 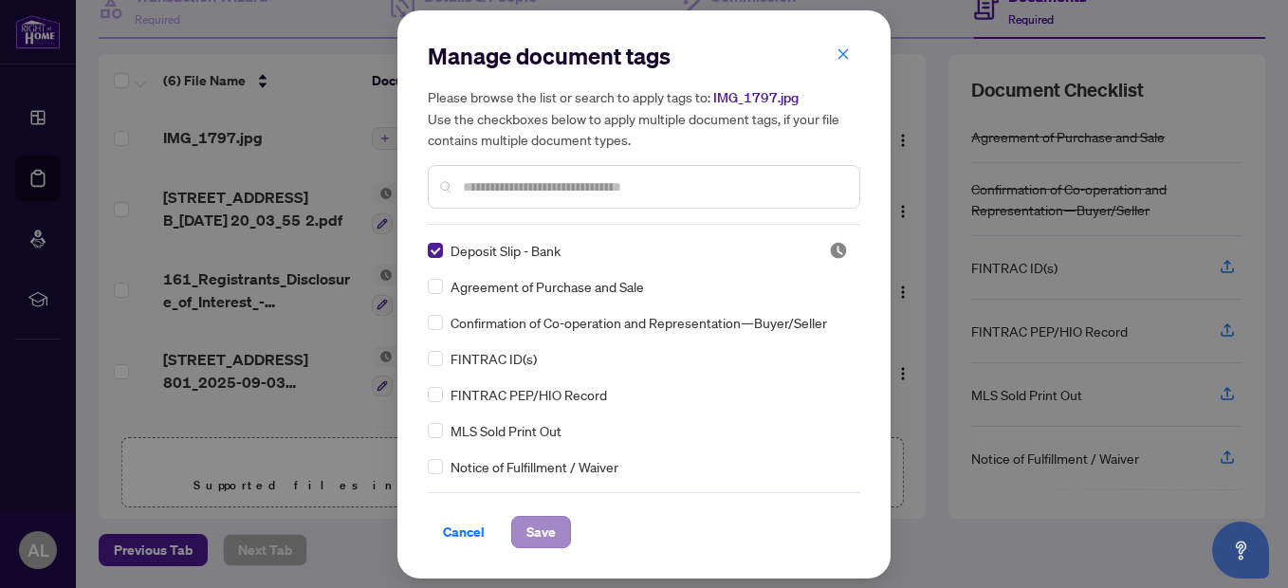 What do you see at coordinates (506, 431) in the screenshot?
I see `span: MLS Sold Print Out` at bounding box center [506, 431].